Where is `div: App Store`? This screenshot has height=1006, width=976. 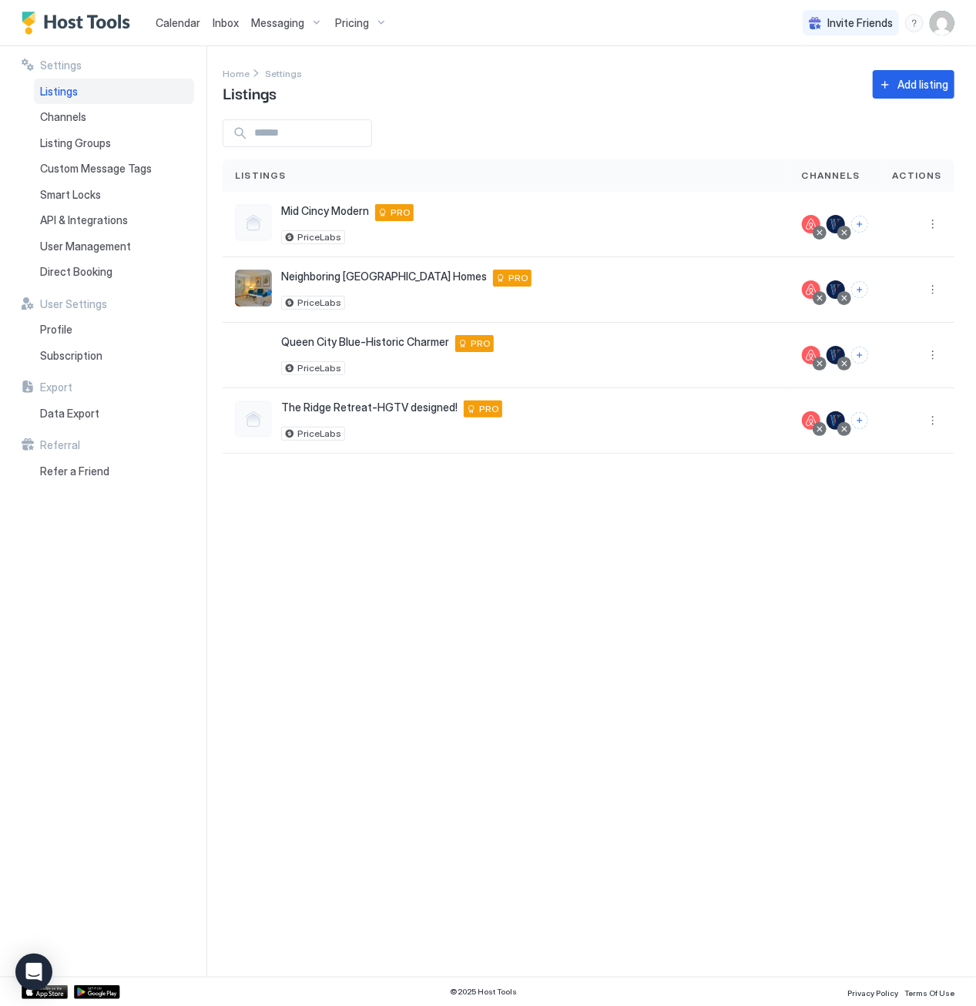
div: App Store is located at coordinates (45, 992).